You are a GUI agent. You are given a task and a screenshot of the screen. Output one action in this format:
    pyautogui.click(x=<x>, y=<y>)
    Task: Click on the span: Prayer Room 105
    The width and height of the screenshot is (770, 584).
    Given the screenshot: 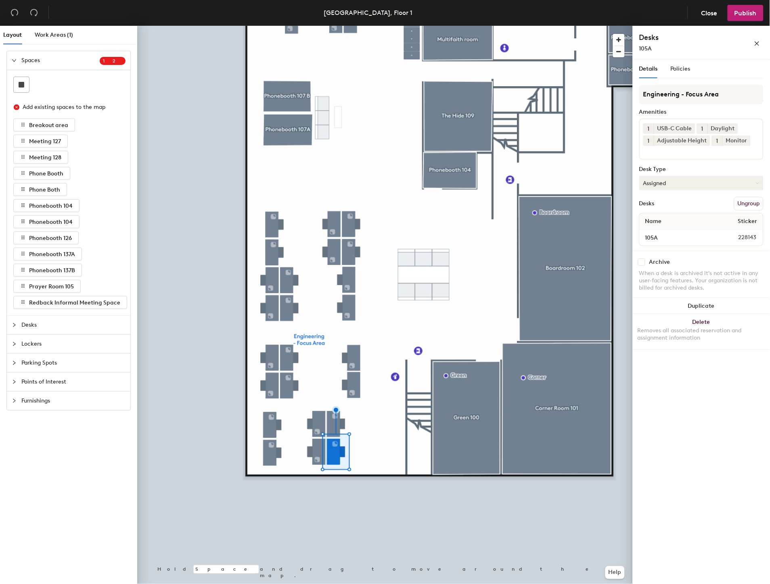 What is the action you would take?
    pyautogui.click(x=51, y=286)
    